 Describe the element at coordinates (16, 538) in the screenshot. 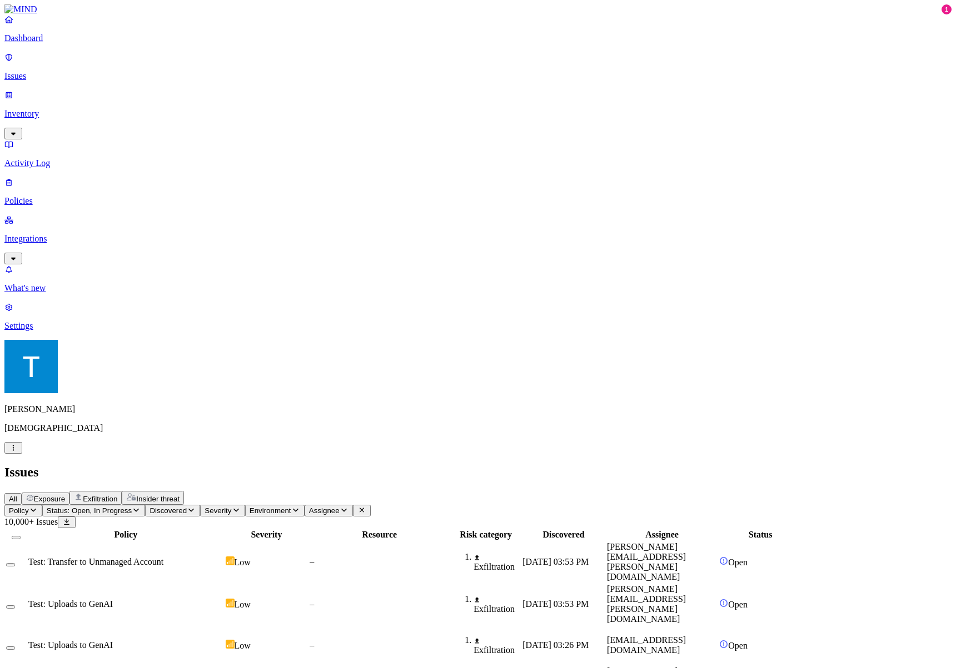

I see `button: Select all` at that location.